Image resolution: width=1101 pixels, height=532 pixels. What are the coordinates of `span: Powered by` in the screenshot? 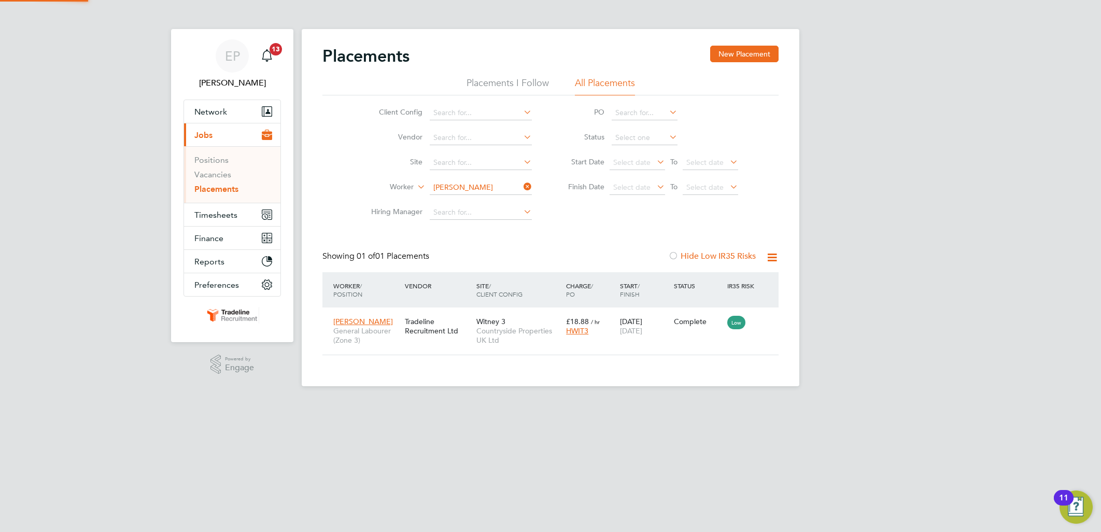 It's located at (239, 359).